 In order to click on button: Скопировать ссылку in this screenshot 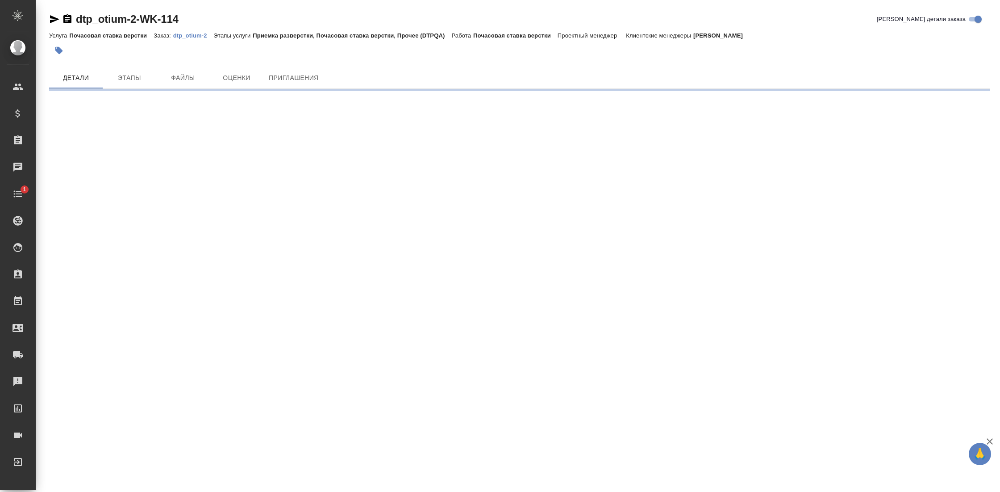, I will do `click(67, 19)`.